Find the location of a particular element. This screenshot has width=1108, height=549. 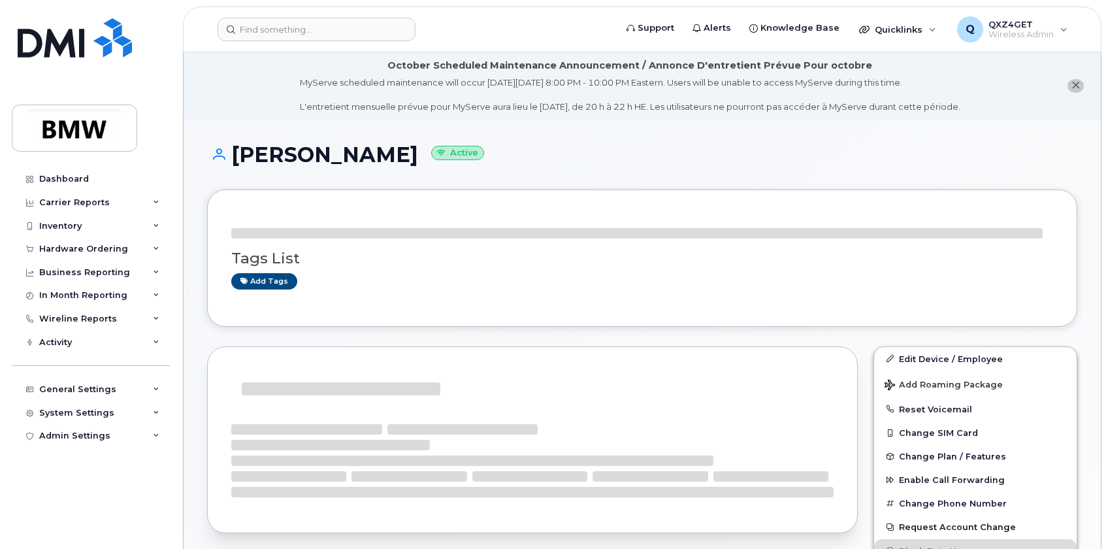

button: Enable Call Forwarding is located at coordinates (975, 479).